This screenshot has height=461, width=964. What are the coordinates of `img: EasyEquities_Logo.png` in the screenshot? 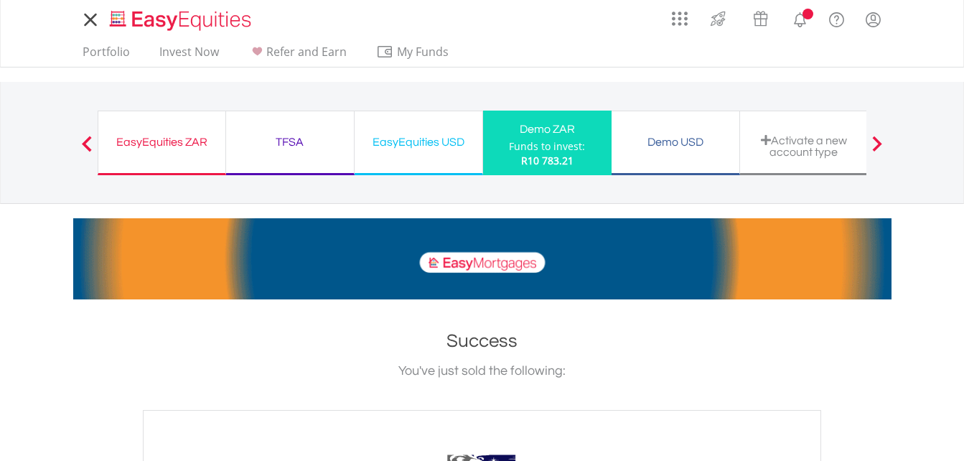 It's located at (182, 20).